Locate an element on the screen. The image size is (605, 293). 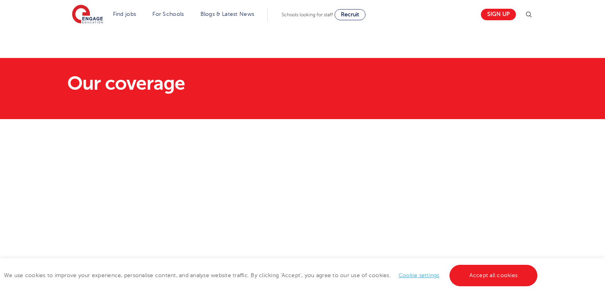
span: We use cookies to improve your experience, personalise content, and analyse website traffic. By c... is located at coordinates (272, 276).